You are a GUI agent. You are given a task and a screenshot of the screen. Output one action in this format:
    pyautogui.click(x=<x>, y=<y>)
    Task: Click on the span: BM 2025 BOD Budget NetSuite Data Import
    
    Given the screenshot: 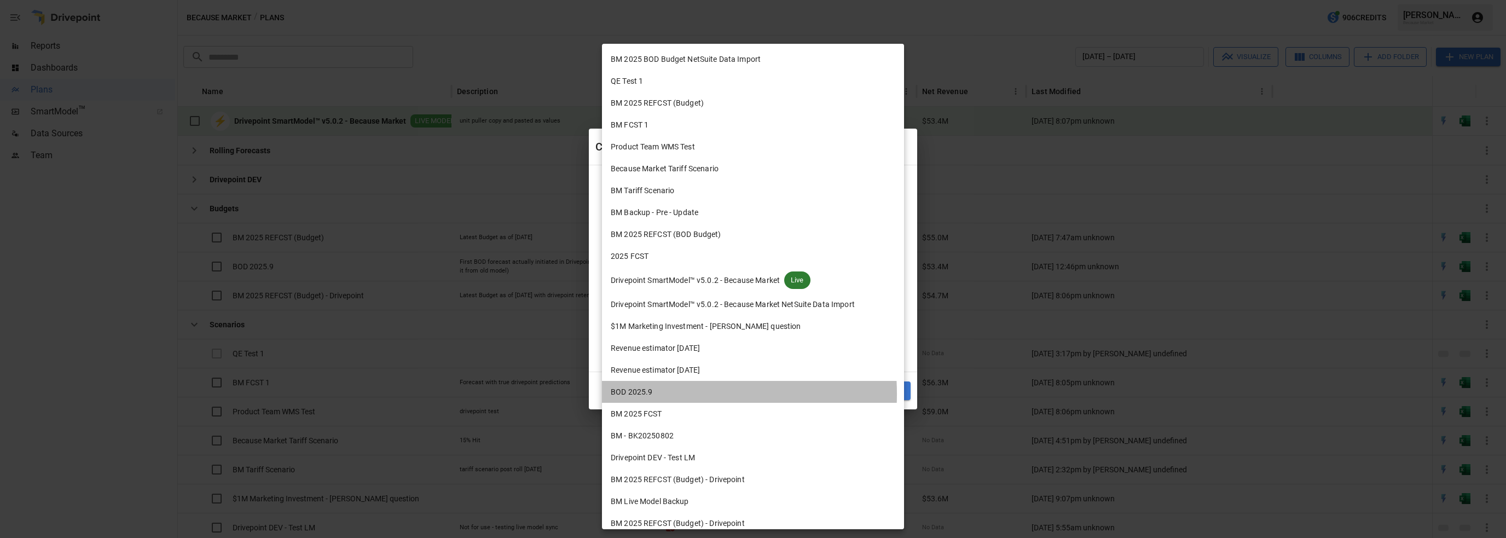 What is the action you would take?
    pyautogui.click(x=686, y=59)
    